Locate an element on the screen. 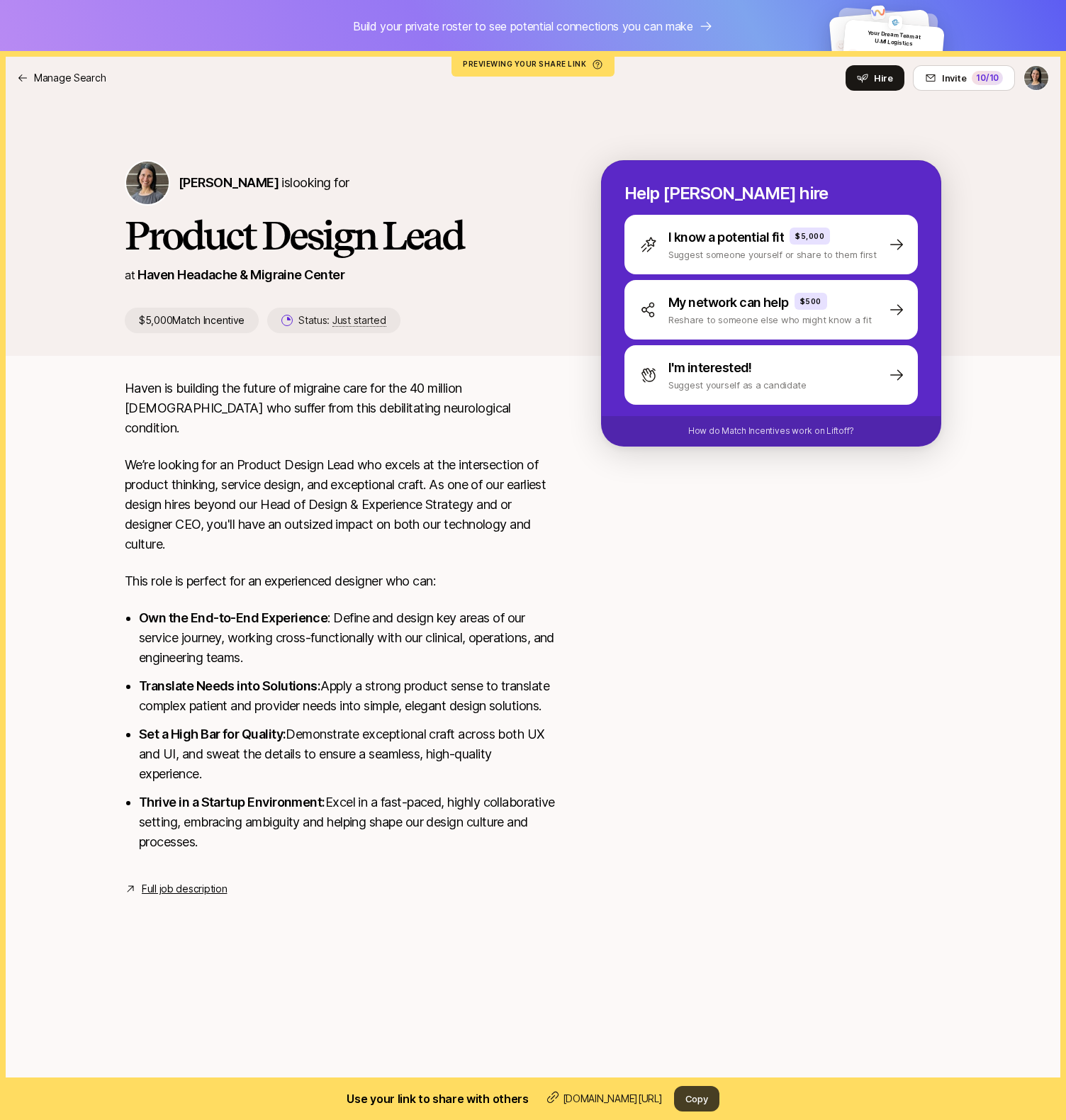 The width and height of the screenshot is (1066, 1120). p: How do Match Incentives work on Liftoff? is located at coordinates (771, 431).